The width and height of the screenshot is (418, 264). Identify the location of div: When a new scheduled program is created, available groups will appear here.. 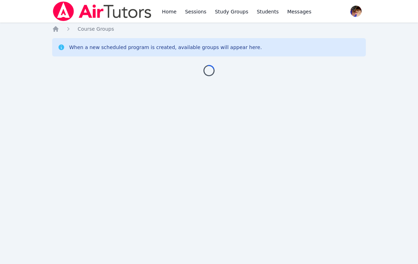
(165, 47).